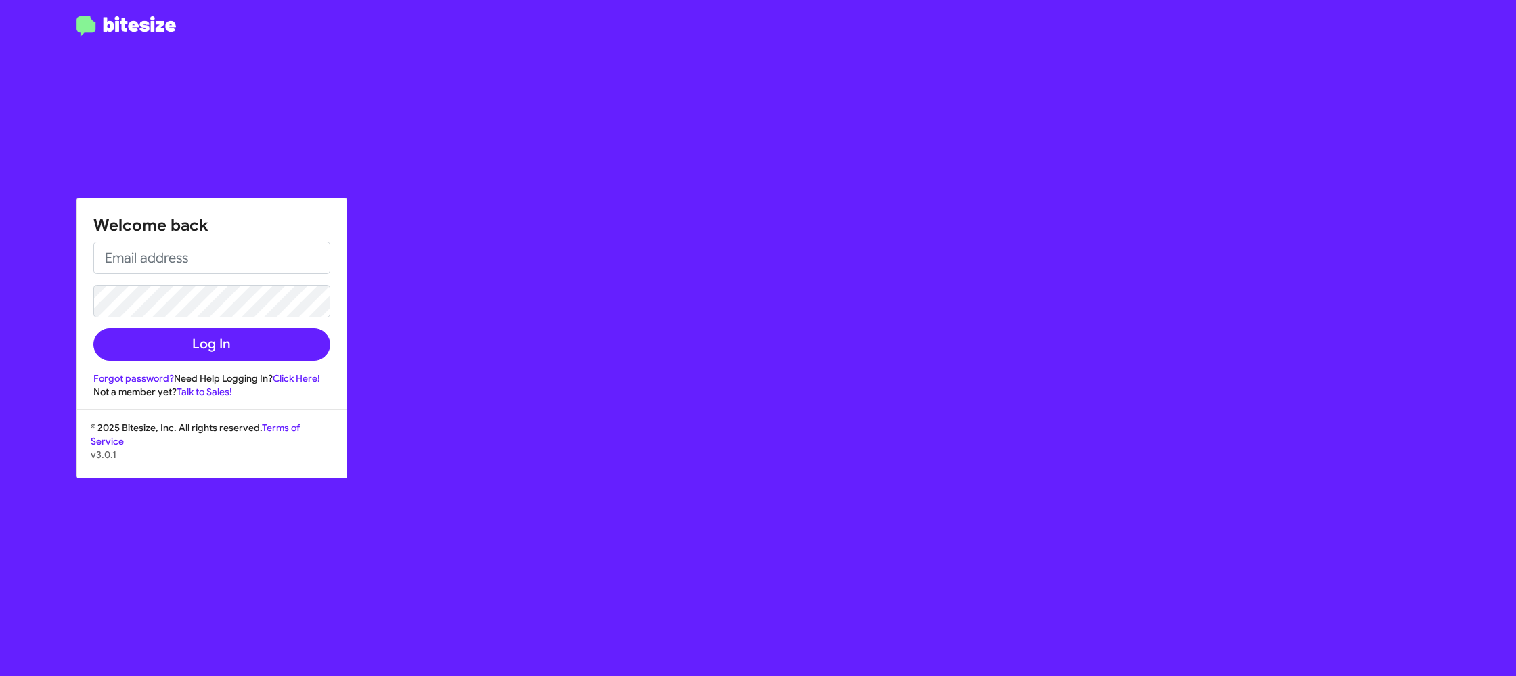 This screenshot has height=676, width=1516. Describe the element at coordinates (212, 344) in the screenshot. I see `button: Log In` at that location.